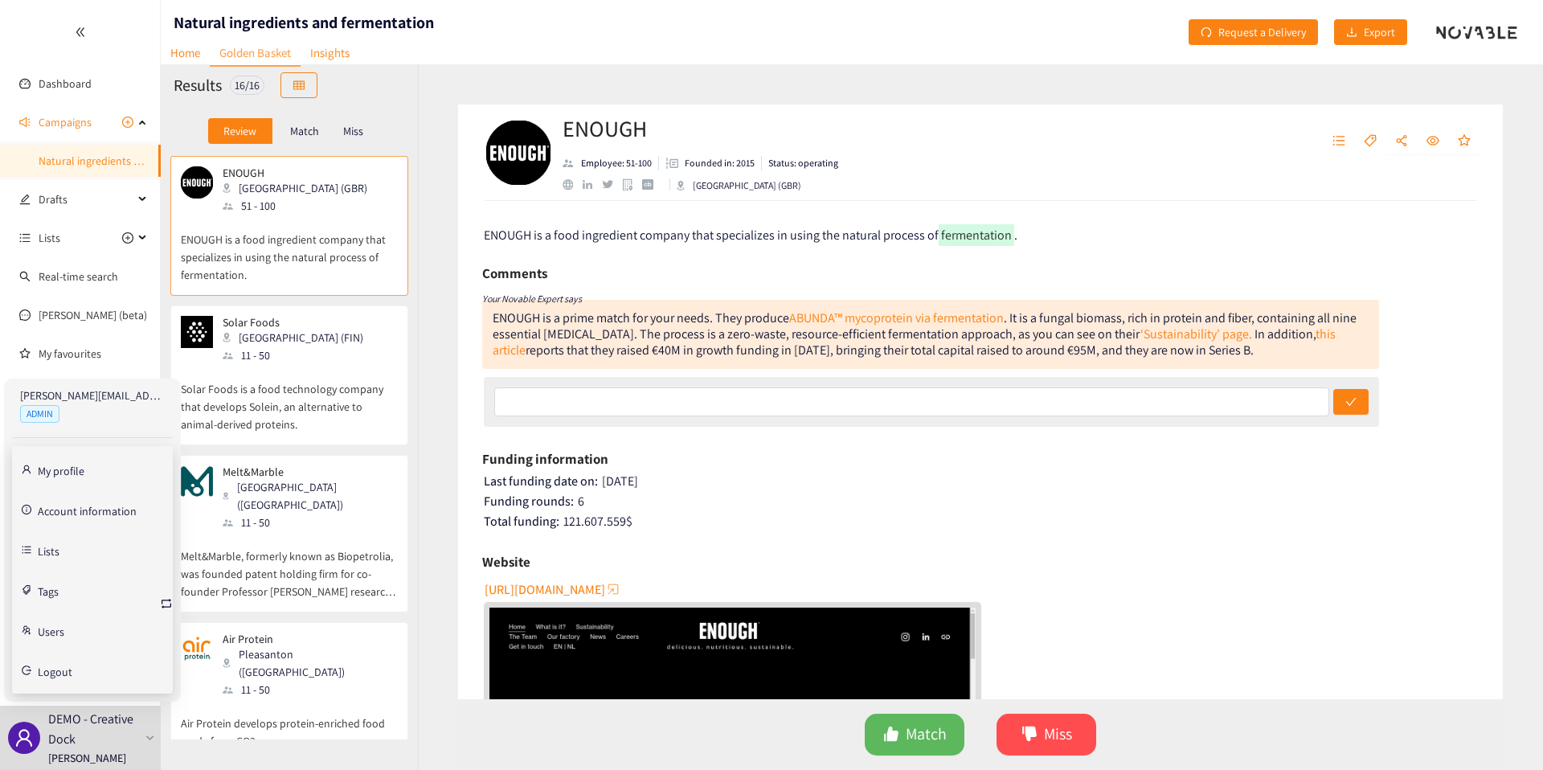 The image size is (1543, 770). I want to click on span: ENOUGH is a food ingredient company that specializes in using the natural process of, so click(711, 235).